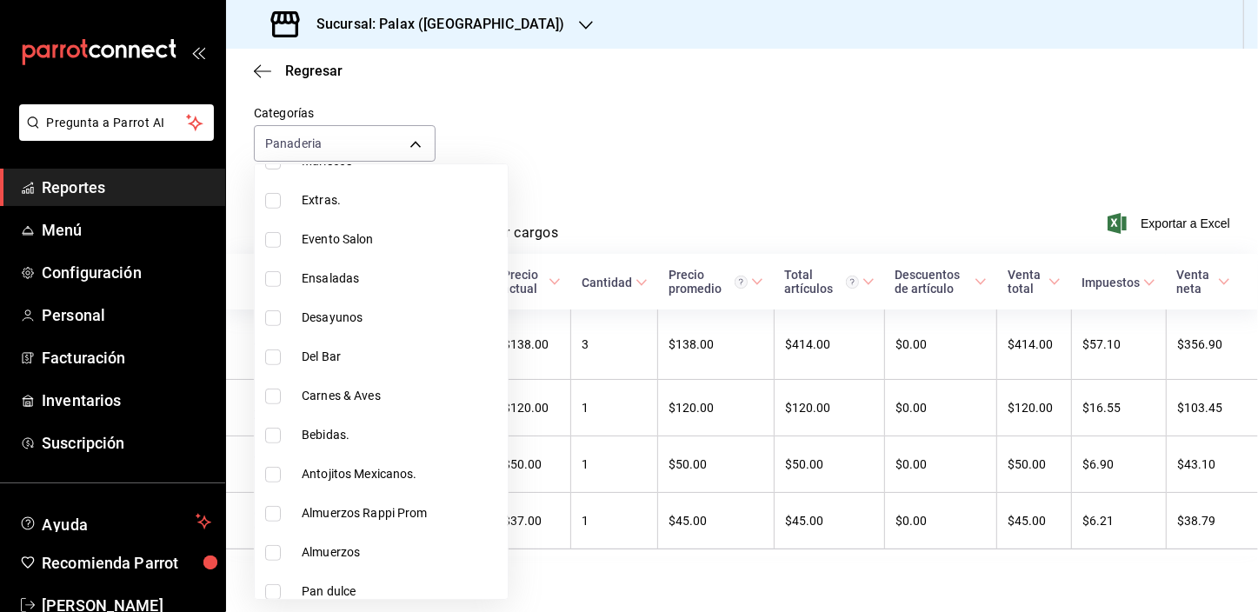 The image size is (1258, 612). Describe the element at coordinates (401, 591) in the screenshot. I see `span: Pan dulce` at that location.